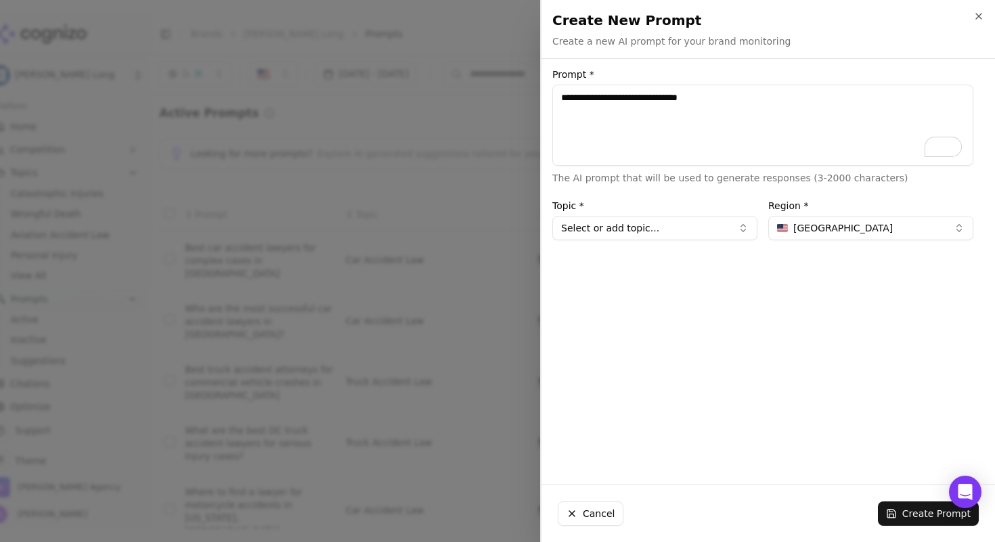 This screenshot has height=542, width=995. Describe the element at coordinates (763, 74) in the screenshot. I see `label: Prompt *` at that location.